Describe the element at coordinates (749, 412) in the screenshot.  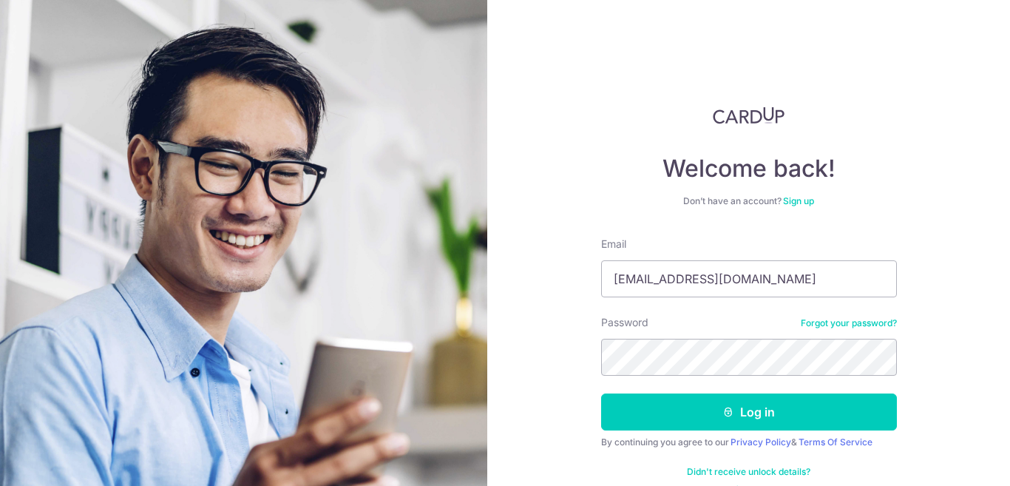
I see `button: Log in` at that location.